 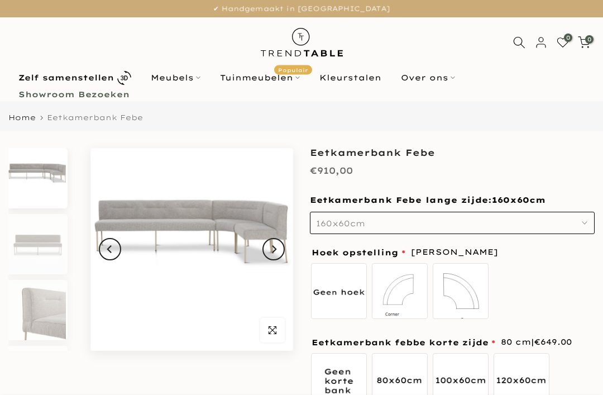 What do you see at coordinates (293, 70) in the screenshot?
I see `span: Populair` at bounding box center [293, 70].